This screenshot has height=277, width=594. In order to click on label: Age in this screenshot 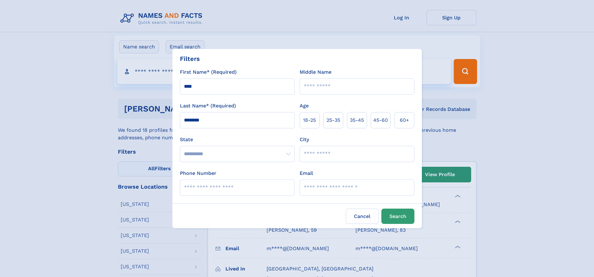, I will do `click(304, 106)`.